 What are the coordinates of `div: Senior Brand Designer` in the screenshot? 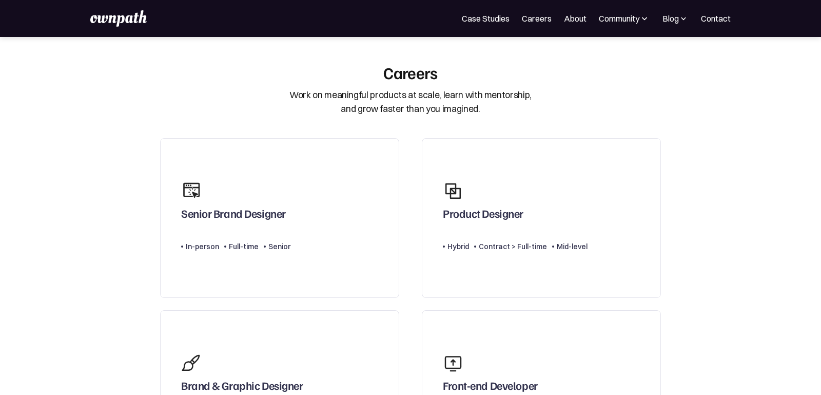 It's located at (234, 216).